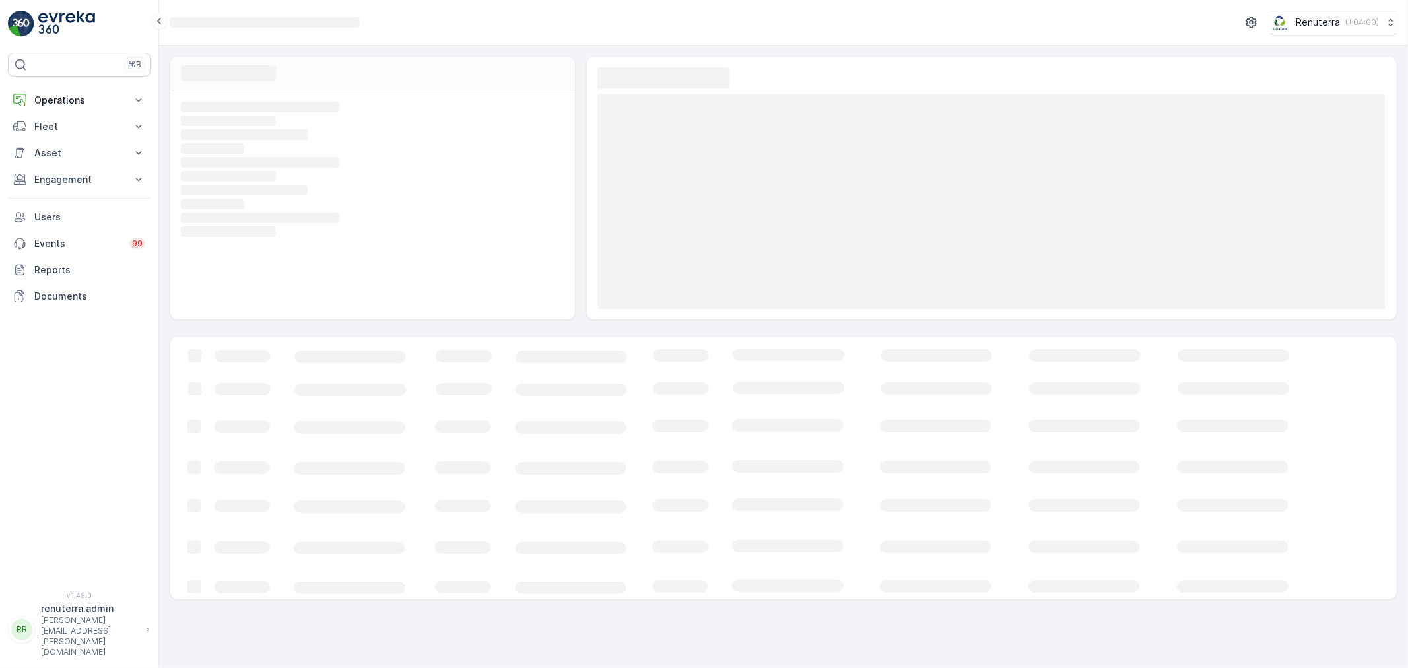 Image resolution: width=1408 pixels, height=668 pixels. Describe the element at coordinates (79, 296) in the screenshot. I see `a: Documents` at that location.